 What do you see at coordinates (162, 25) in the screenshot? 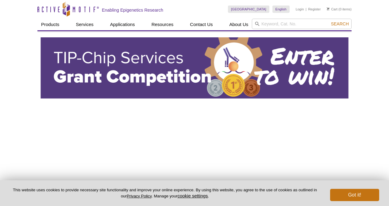
I see `a: Resources` at bounding box center [162, 25].